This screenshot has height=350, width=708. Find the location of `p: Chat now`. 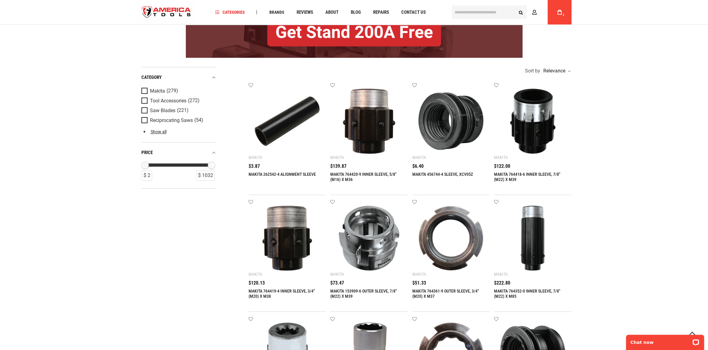

p: Chat now is located at coordinates (39, 12).